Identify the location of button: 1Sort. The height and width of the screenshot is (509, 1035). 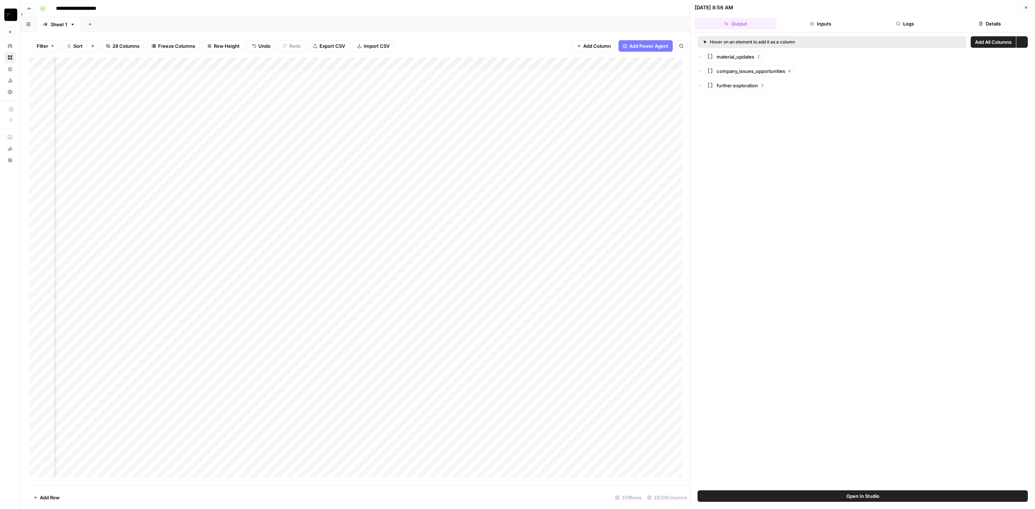
(74, 46).